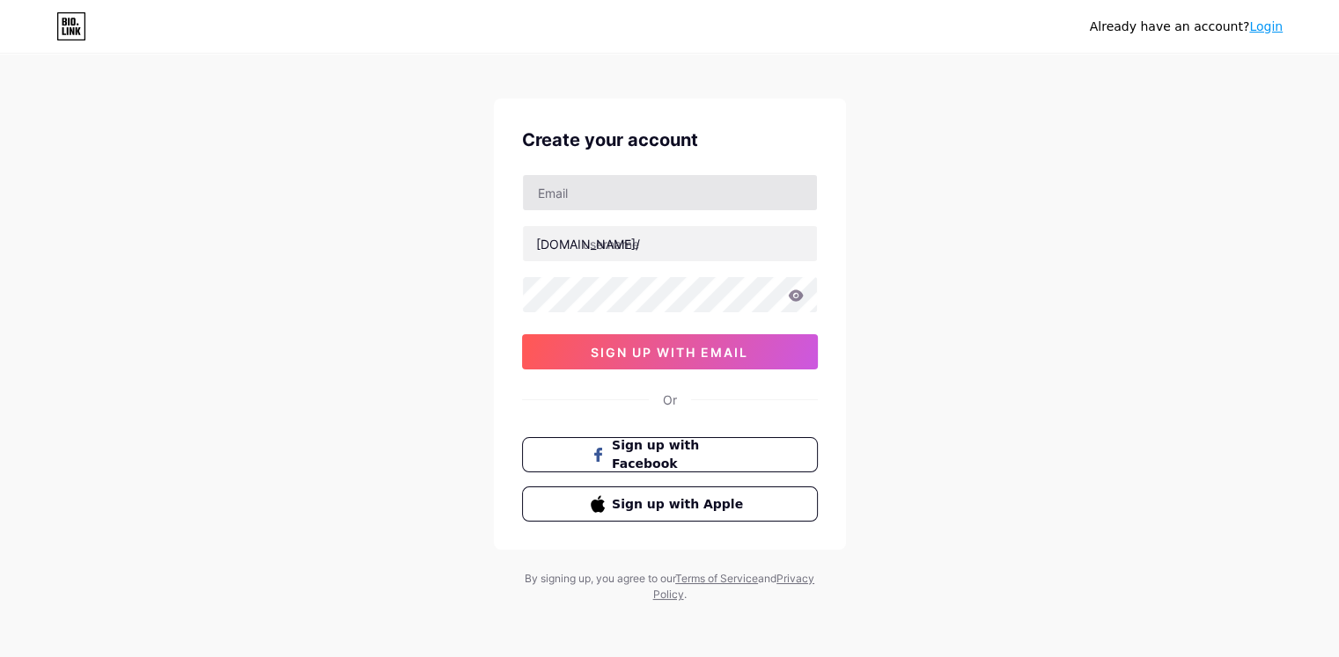 The image size is (1339, 657). I want to click on a: Sign up with Facebook, so click(670, 455).